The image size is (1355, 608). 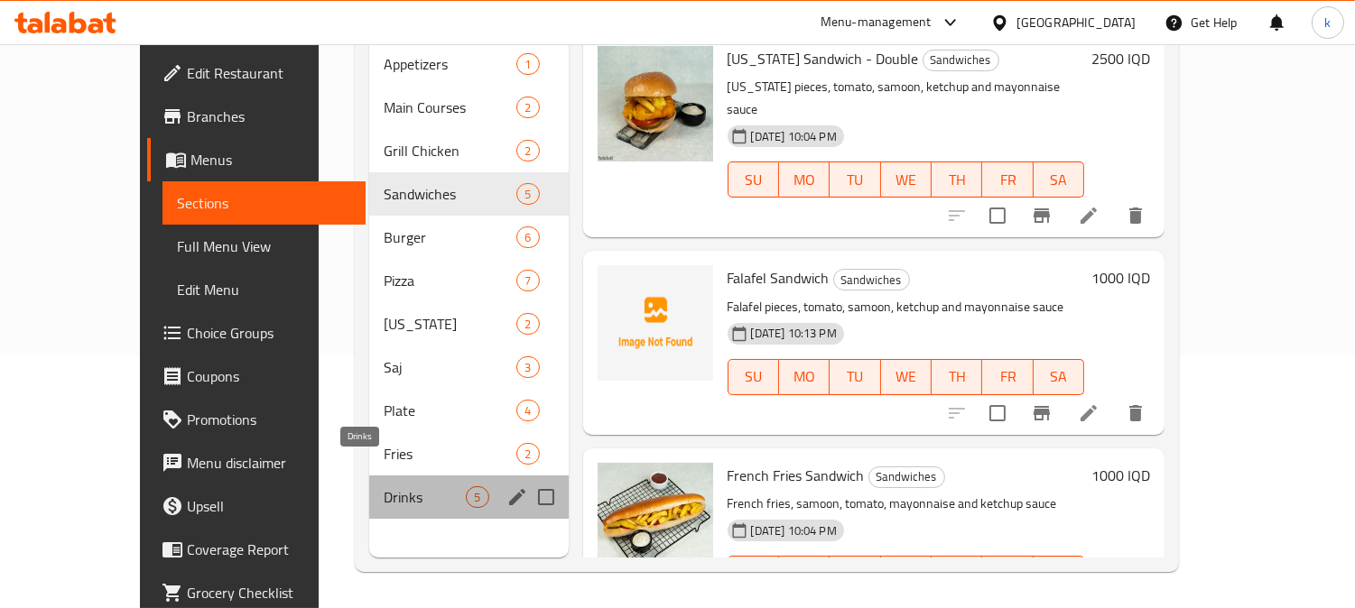 What do you see at coordinates (855, 574) in the screenshot?
I see `button: TU` at bounding box center [855, 574].